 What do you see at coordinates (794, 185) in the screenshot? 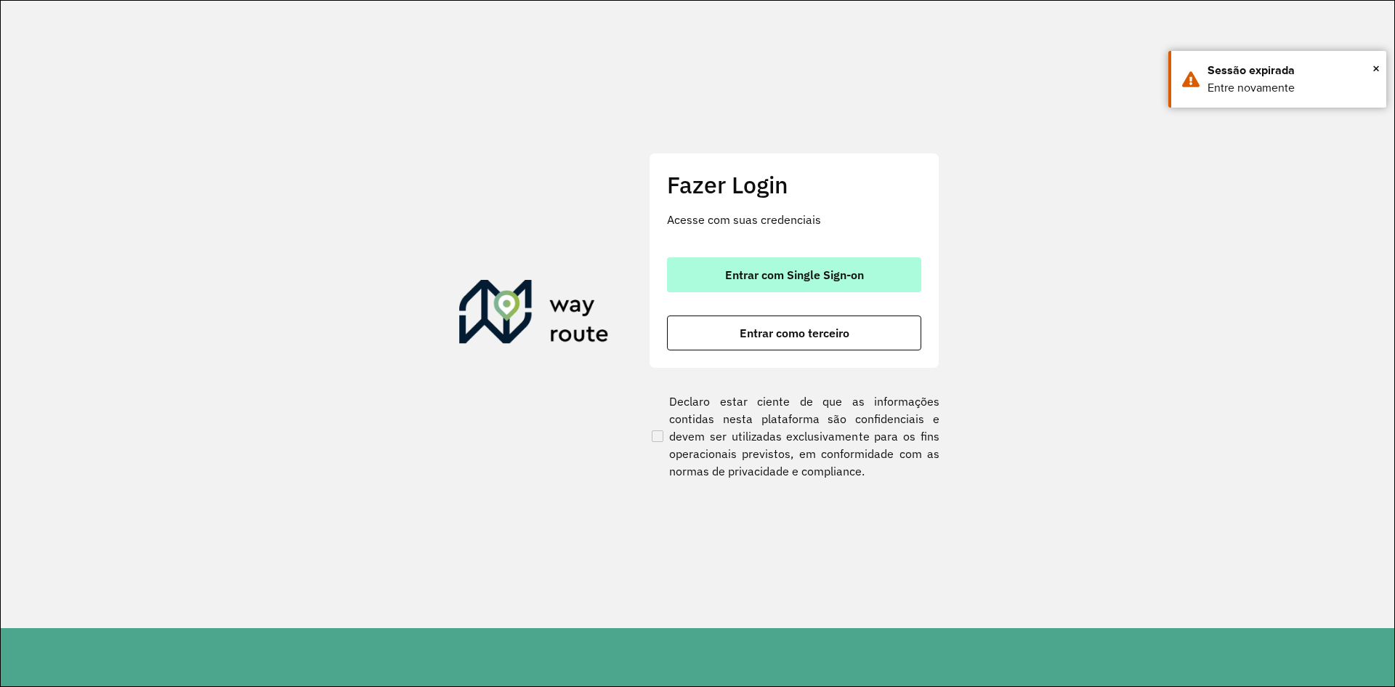
I see `h2: Fazer Login` at bounding box center [794, 185].